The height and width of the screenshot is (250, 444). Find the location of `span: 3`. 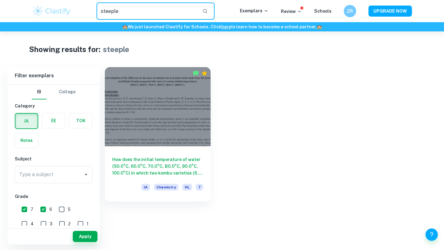

span: 3 is located at coordinates (51, 224).